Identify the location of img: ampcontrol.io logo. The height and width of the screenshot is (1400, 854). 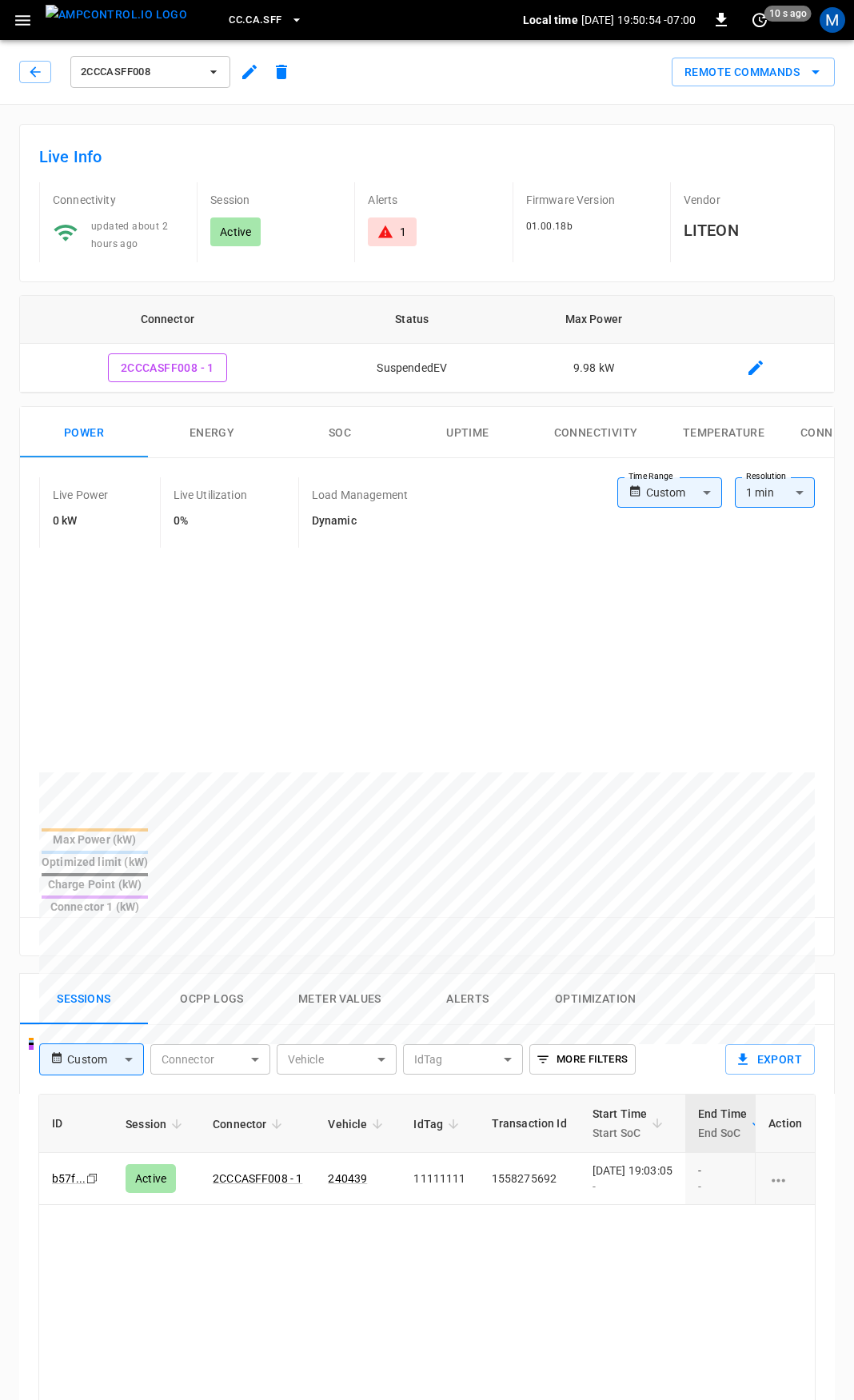
(116, 15).